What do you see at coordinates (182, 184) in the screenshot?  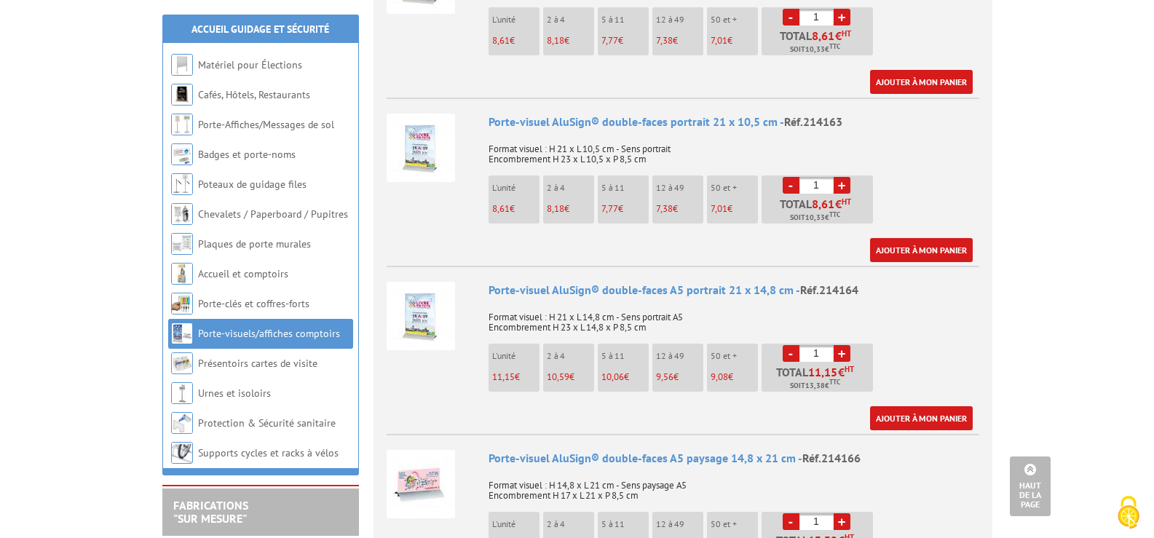 I see `img: Poteaux de guidage files` at bounding box center [182, 184].